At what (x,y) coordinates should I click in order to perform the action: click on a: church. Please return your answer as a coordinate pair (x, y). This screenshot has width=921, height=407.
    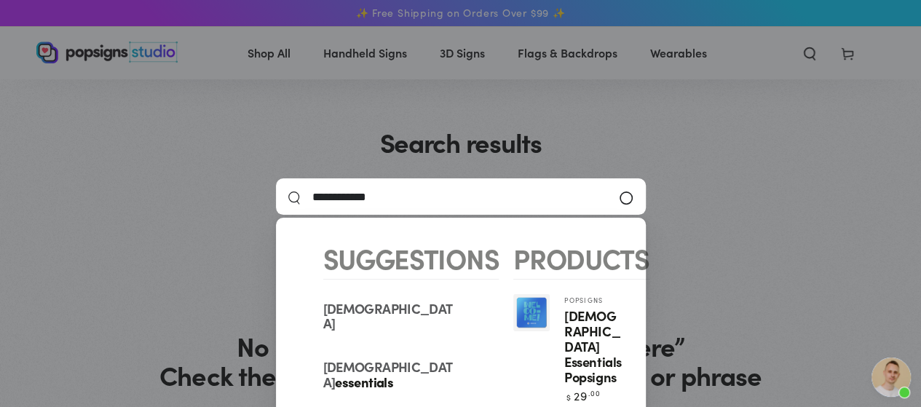
    Looking at the image, I should click on (398, 316).